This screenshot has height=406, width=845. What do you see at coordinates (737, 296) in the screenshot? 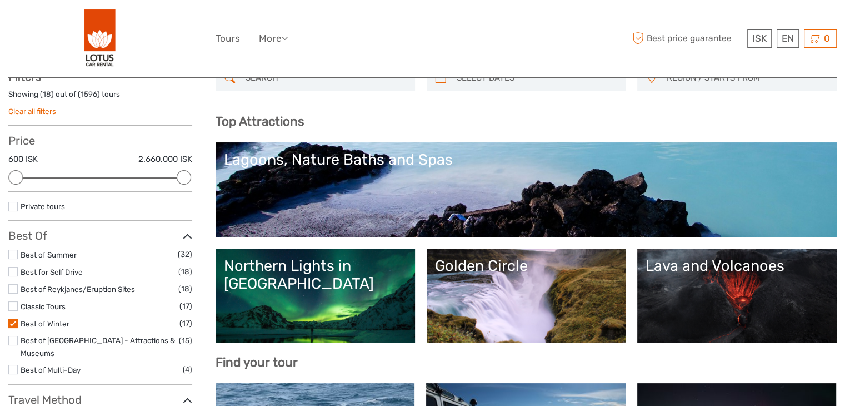
I see `a: Lava and Volcanoes` at bounding box center [737, 296].